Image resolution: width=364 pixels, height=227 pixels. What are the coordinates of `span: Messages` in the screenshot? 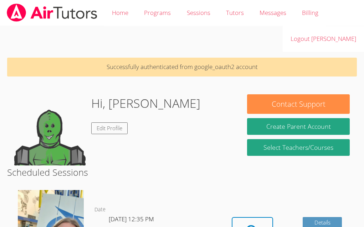 It's located at (273, 12).